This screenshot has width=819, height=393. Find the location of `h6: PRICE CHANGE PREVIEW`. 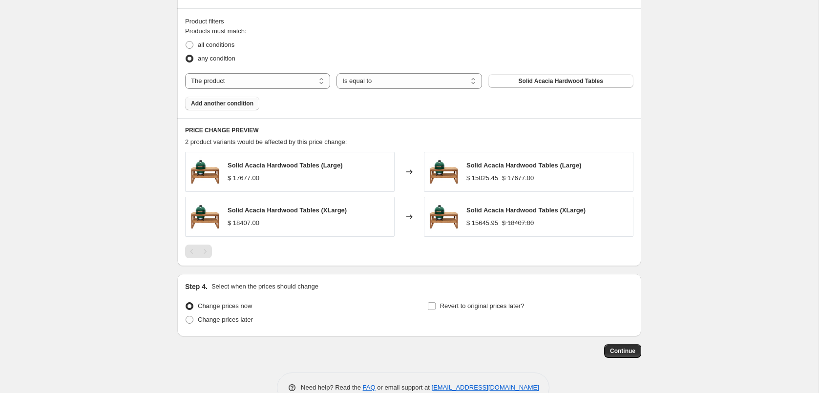

h6: PRICE CHANGE PREVIEW is located at coordinates (409, 130).